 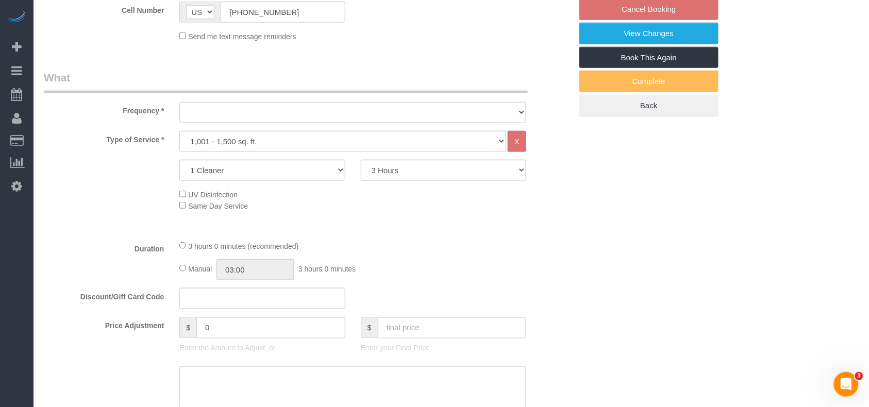 I want to click on span: 3, so click(x=859, y=376).